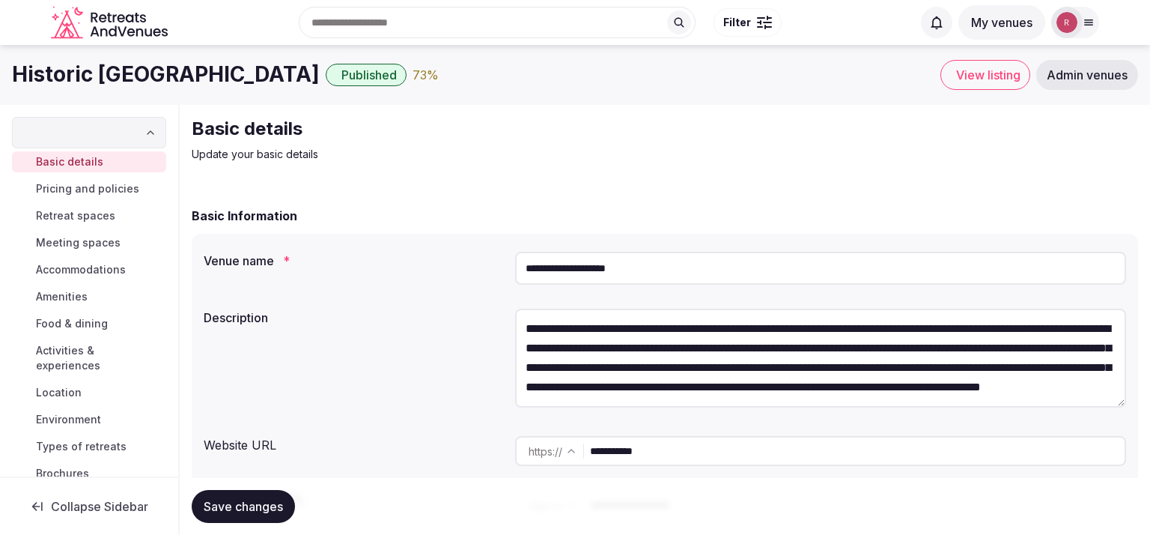 The height and width of the screenshot is (535, 1150). Describe the element at coordinates (89, 270) in the screenshot. I see `a: Accommodations` at that location.